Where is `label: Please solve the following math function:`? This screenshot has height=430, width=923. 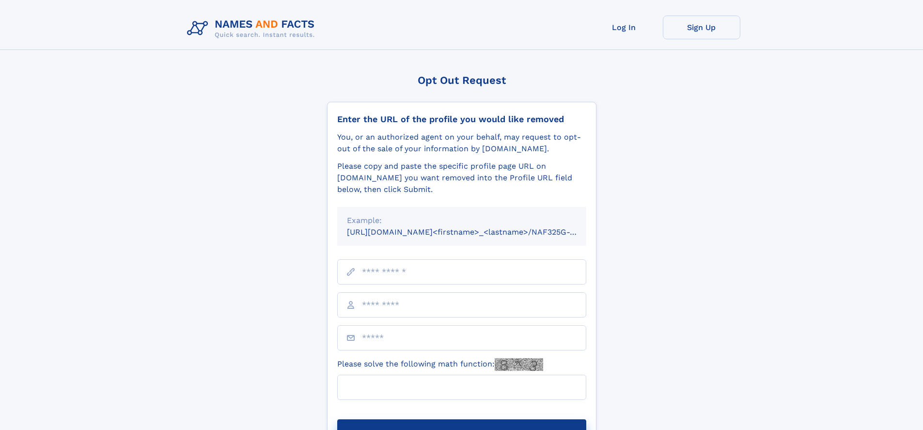
label: Please solve the following math function: is located at coordinates (440, 364).